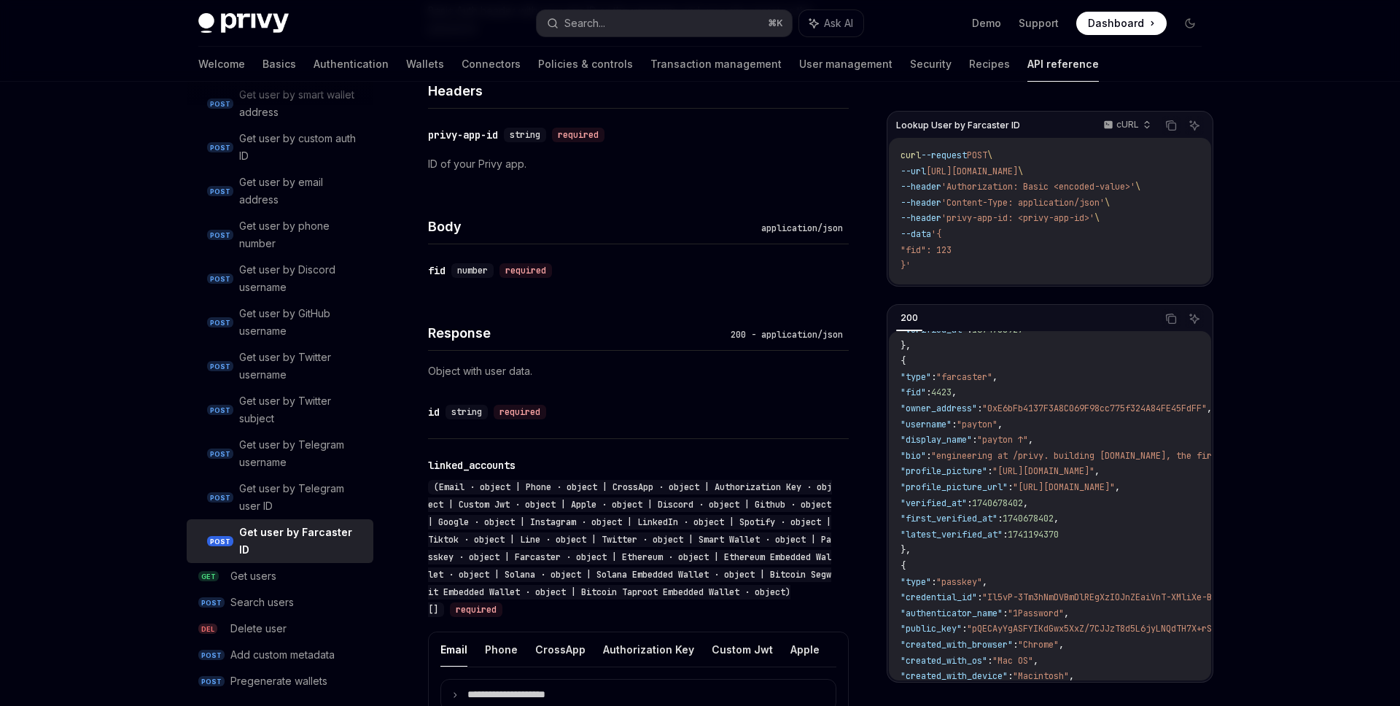  Describe the element at coordinates (1002, 440) in the screenshot. I see `span: "payton ↑"` at that location.